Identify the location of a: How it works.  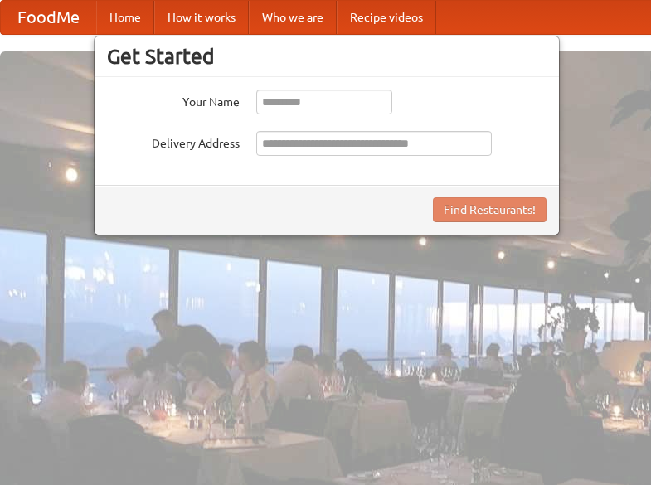
(202, 17).